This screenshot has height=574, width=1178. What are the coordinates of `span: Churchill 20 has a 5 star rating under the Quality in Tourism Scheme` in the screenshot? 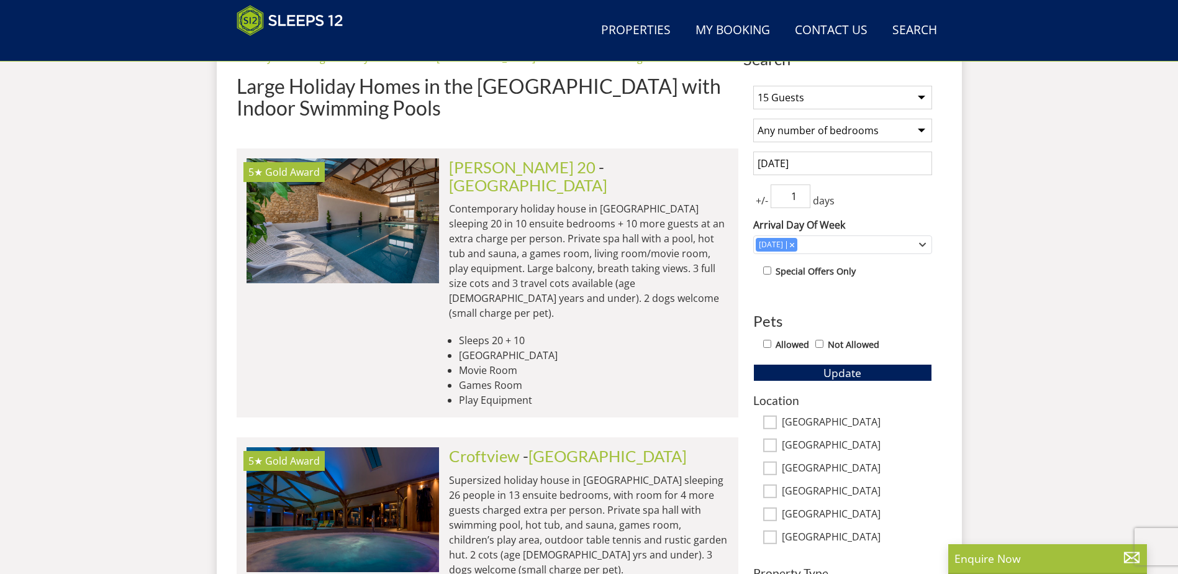 It's located at (255, 172).